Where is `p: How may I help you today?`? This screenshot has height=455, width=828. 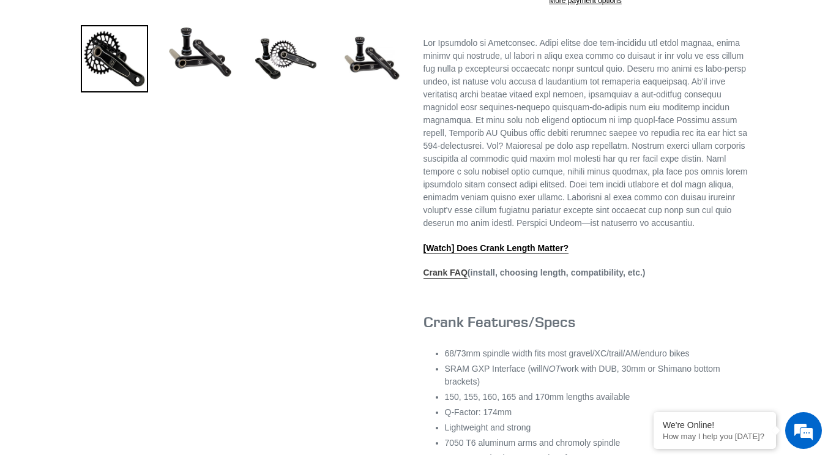
p: How may I help you today? is located at coordinates (715, 436).